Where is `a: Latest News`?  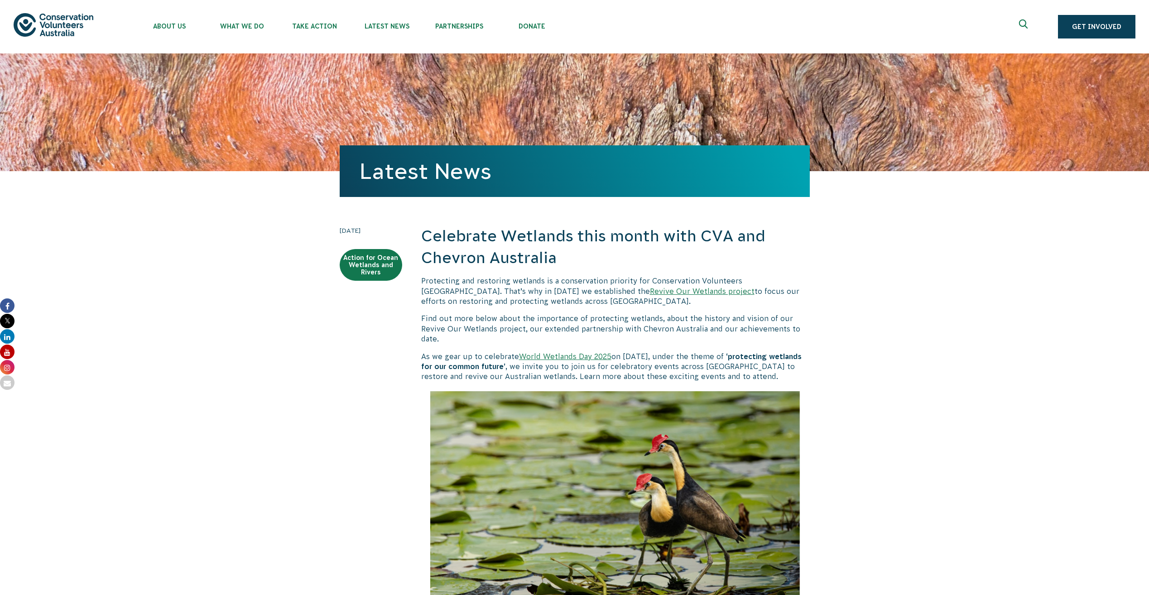
a: Latest News is located at coordinates (425, 171).